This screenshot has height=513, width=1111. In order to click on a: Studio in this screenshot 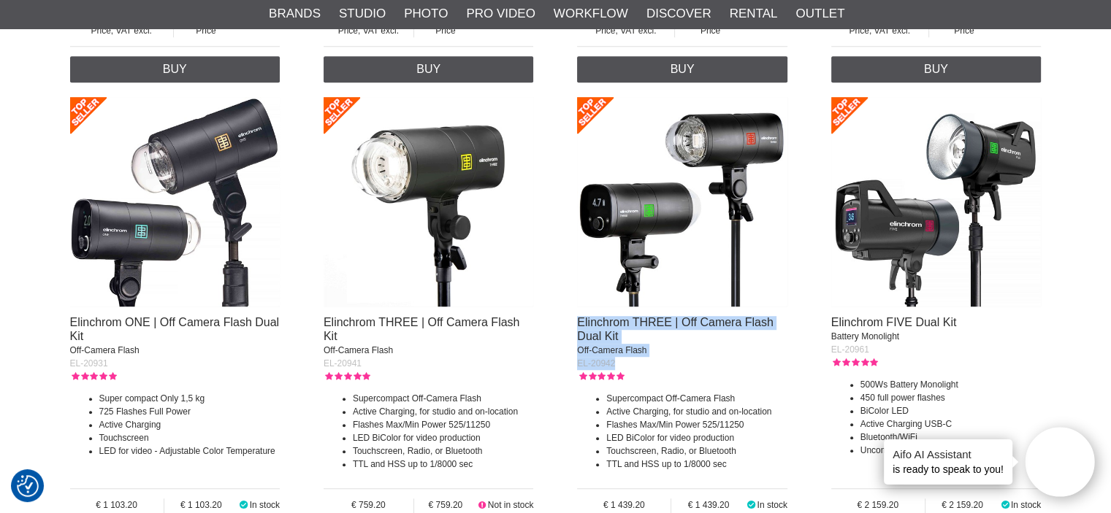, I will do `click(362, 14)`.